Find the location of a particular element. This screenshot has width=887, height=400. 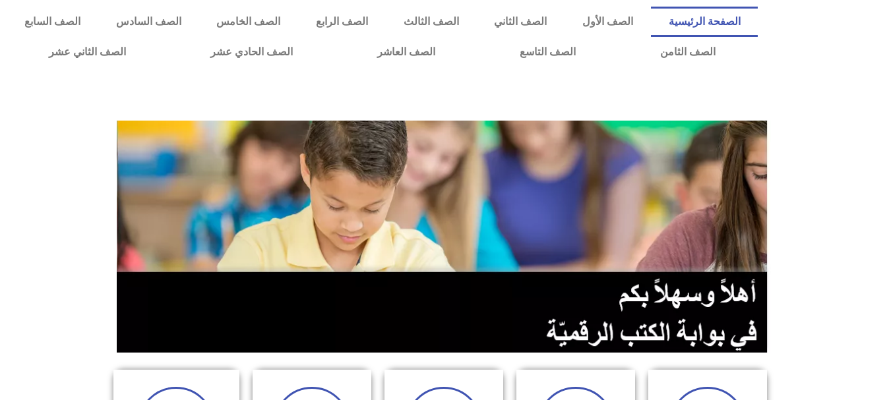

a: الصف الخامس is located at coordinates (248, 22).